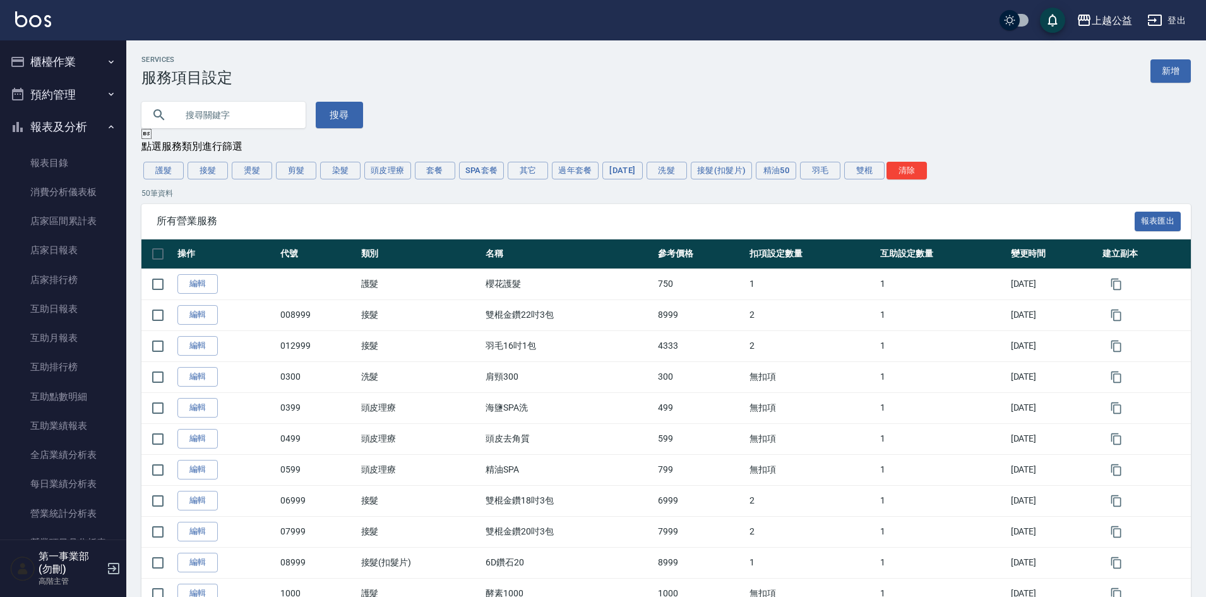 The image size is (1206, 597). Describe the element at coordinates (700, 407) in the screenshot. I see `td: 499` at that location.